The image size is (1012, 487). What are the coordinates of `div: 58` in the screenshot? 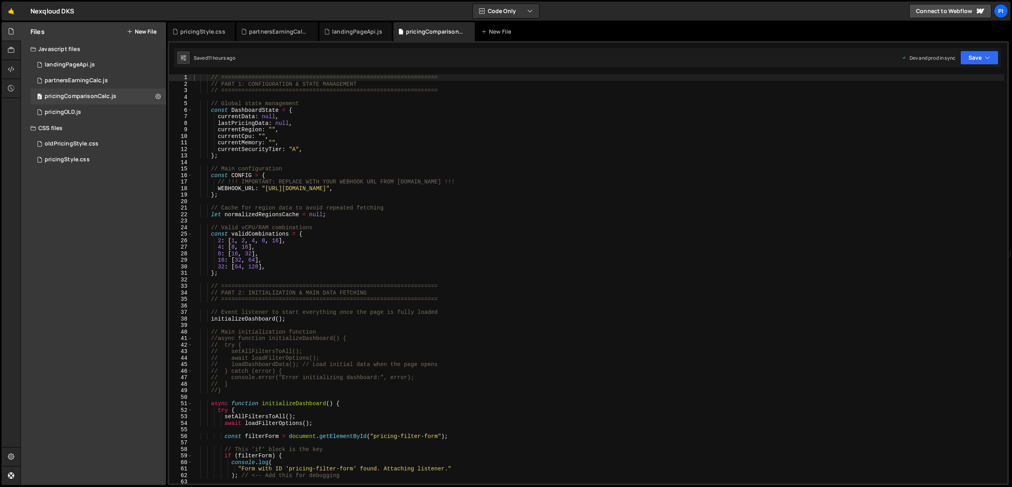 It's located at (181, 449).